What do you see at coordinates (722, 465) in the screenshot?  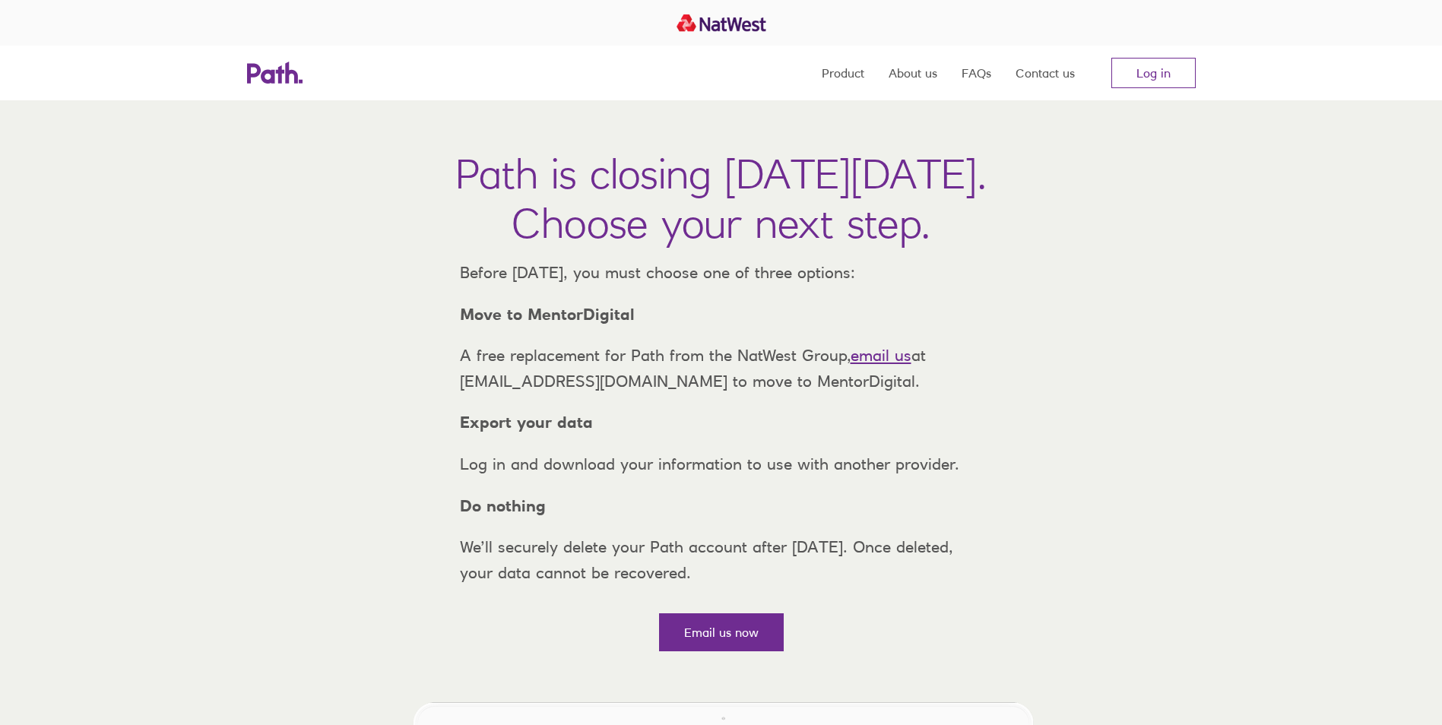 I see `p: Log in and download your information to use with another provider.` at bounding box center [722, 465].